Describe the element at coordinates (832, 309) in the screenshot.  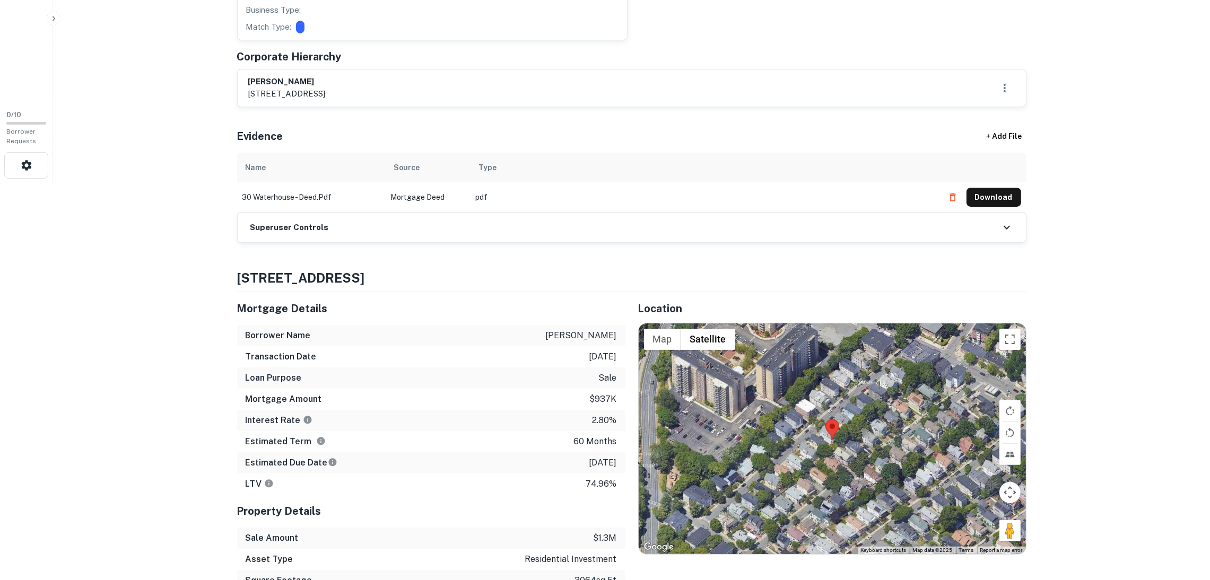
I see `h5: Location` at that location.